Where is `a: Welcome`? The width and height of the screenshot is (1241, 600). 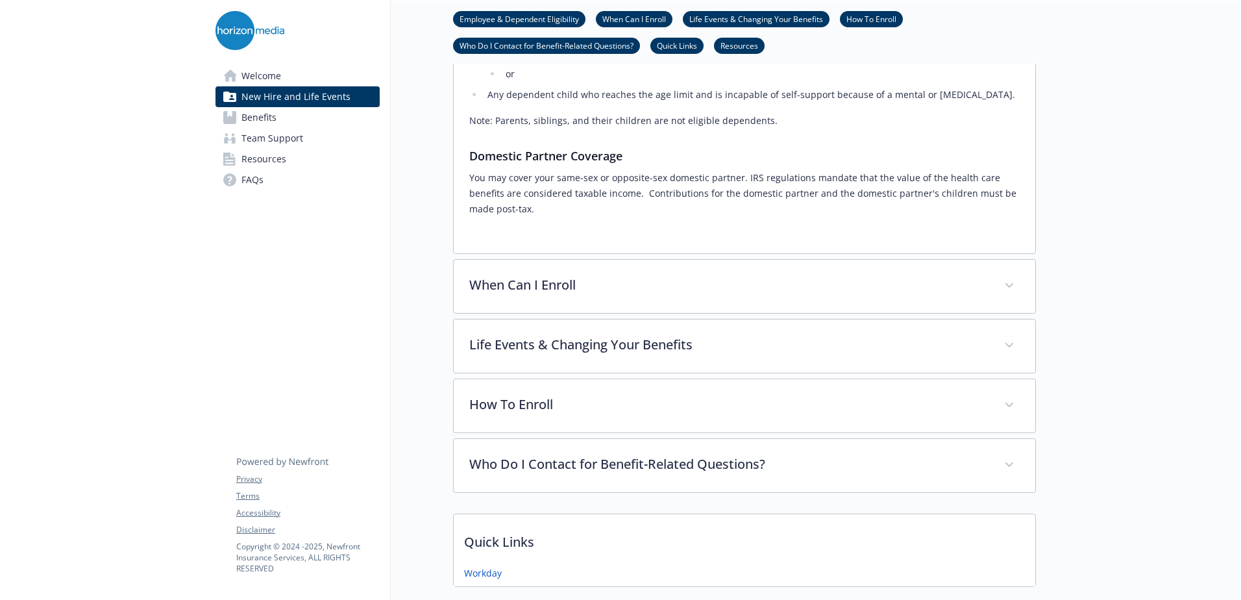
a: Welcome is located at coordinates (297, 76).